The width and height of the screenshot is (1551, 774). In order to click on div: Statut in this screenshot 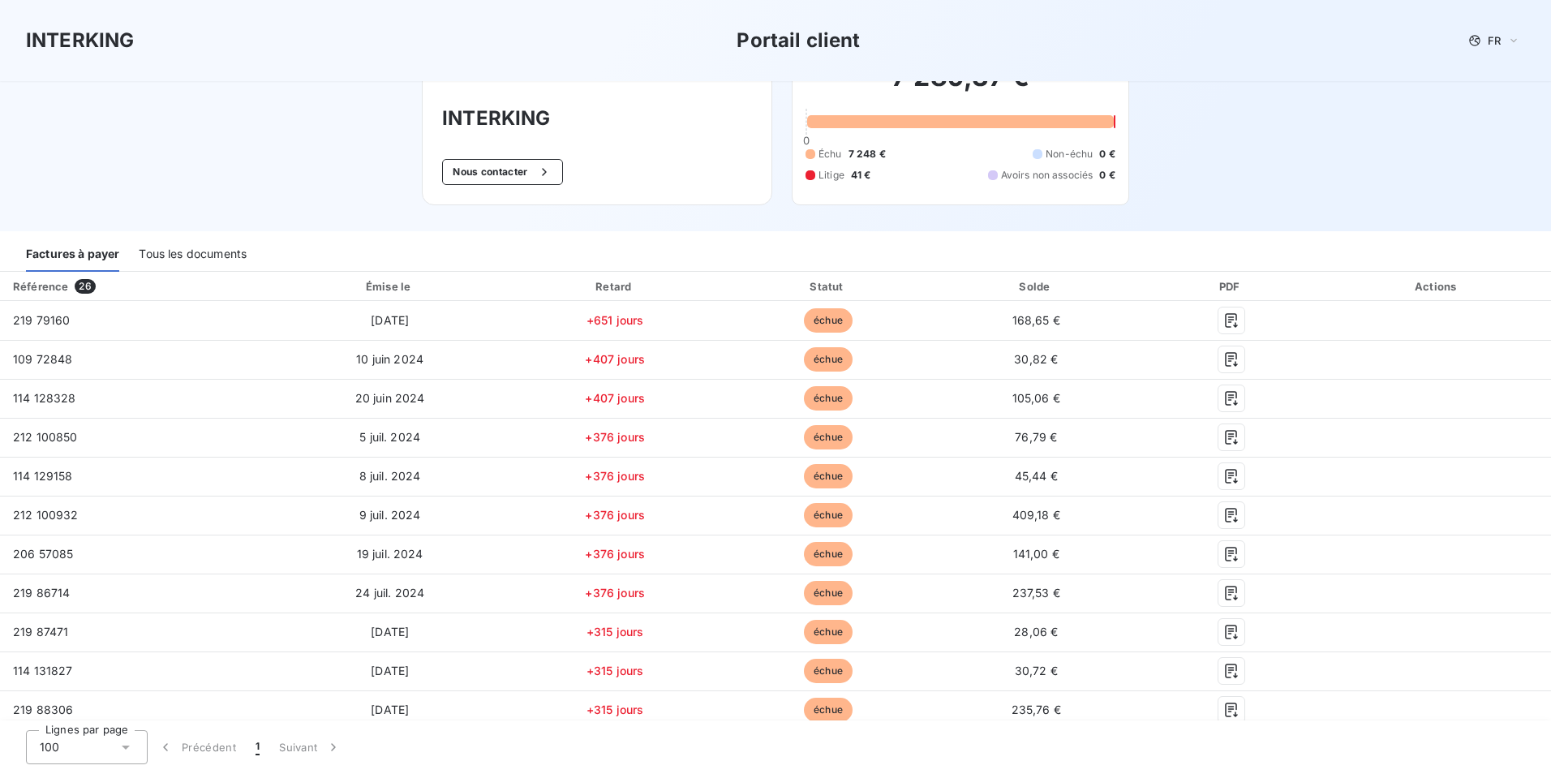, I will do `click(828, 286)`.